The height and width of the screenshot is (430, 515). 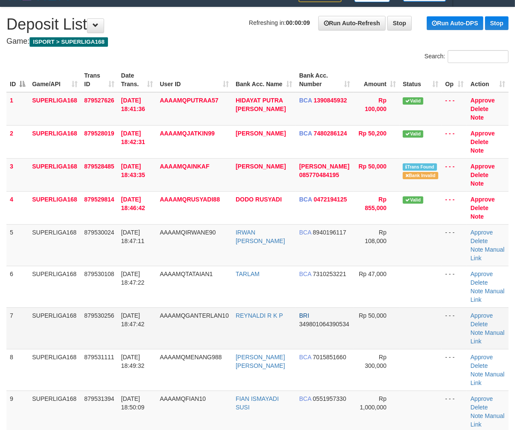 What do you see at coordinates (18, 109) in the screenshot?
I see `td: 1` at bounding box center [18, 109].